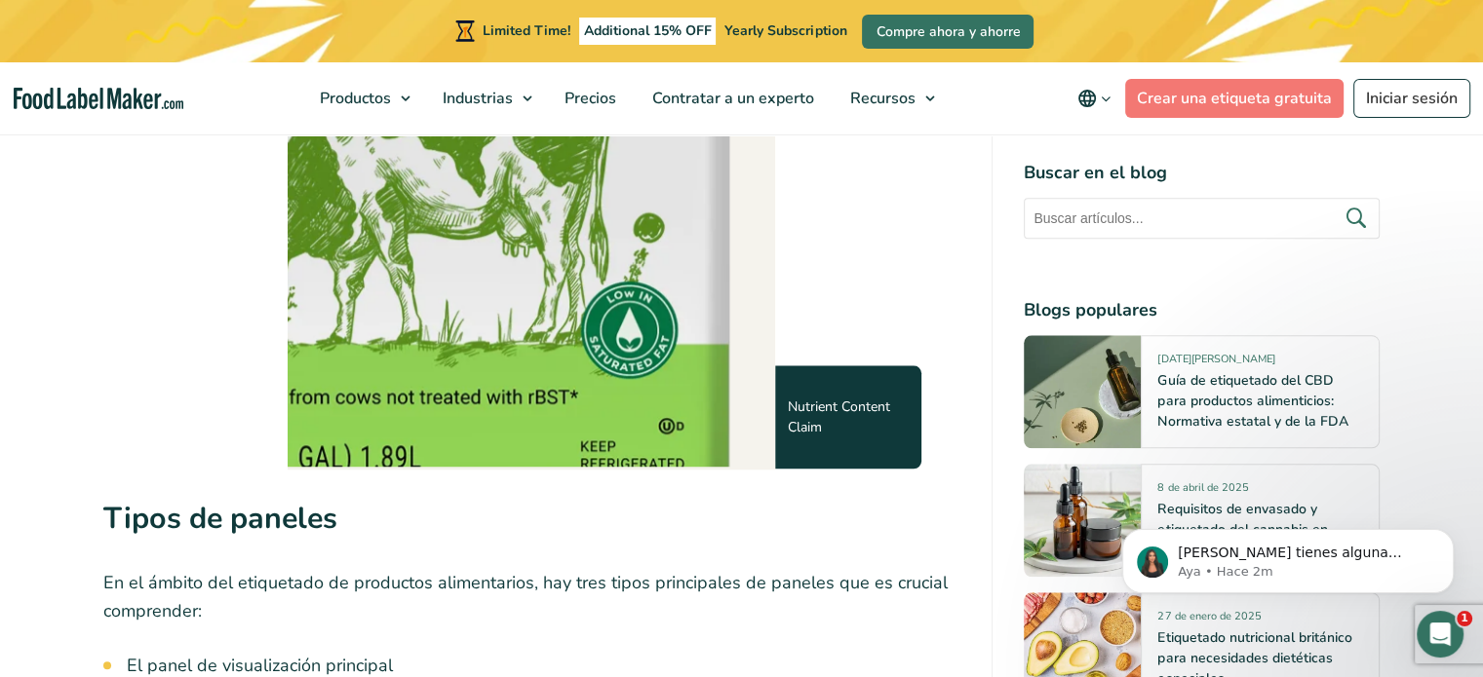  Describe the element at coordinates (526, 30) in the screenshot. I see `span: Limited Time!` at that location.